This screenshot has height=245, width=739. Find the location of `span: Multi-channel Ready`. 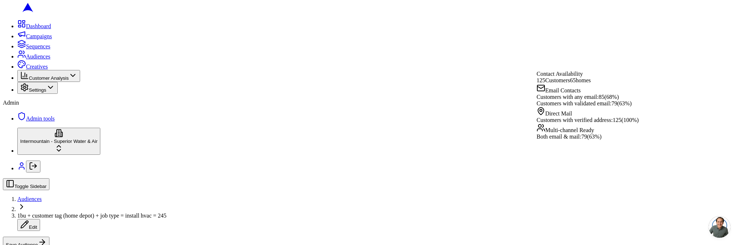

span: Multi-channel Ready is located at coordinates (569, 130).